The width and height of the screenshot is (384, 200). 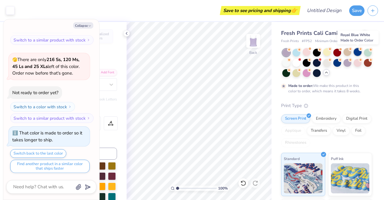 I want to click on span: # FP52, so click(x=307, y=41).